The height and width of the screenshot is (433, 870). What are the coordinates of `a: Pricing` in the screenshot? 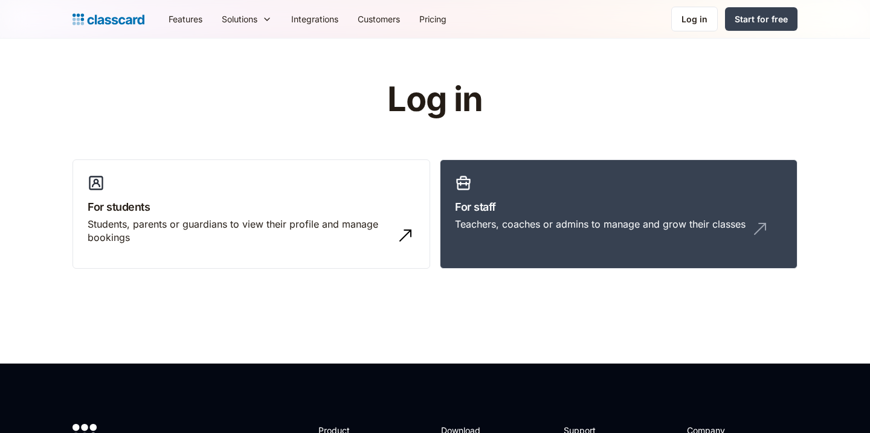 It's located at (433, 19).